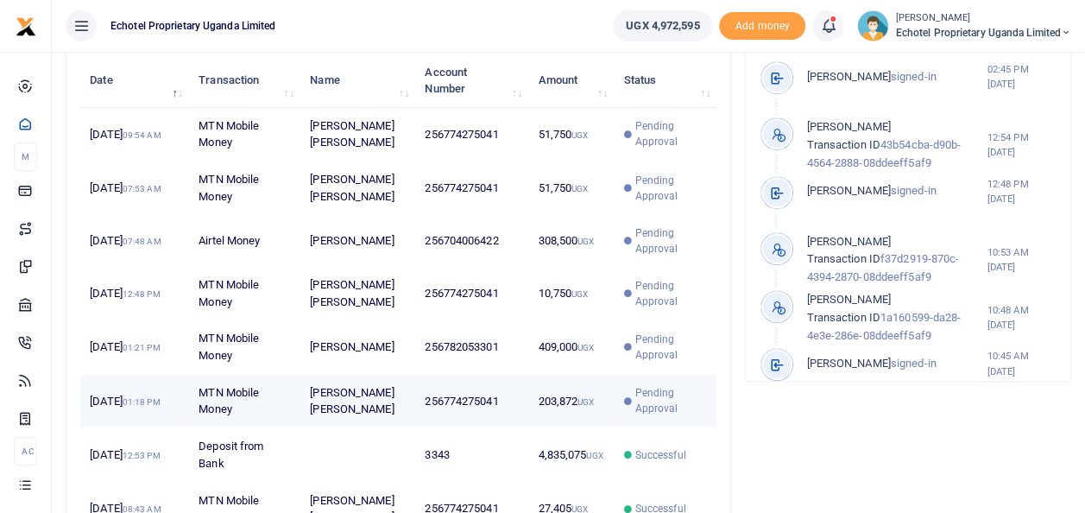 The width and height of the screenshot is (1085, 513). Describe the element at coordinates (357, 80) in the screenshot. I see `th: Name: activate to sort column ascending` at that location.